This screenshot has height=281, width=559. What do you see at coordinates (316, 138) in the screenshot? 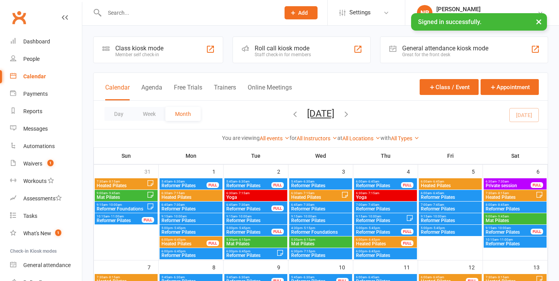
I see `a: All Instructors` at bounding box center [316, 138].